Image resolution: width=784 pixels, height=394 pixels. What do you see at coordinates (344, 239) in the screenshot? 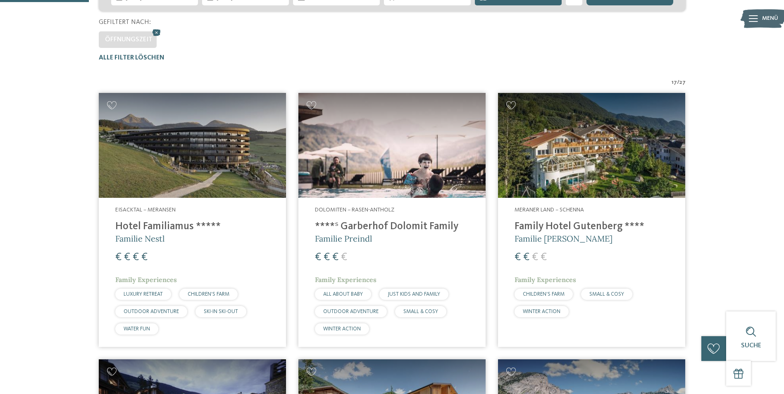
I see `span: Familie Preindl` at bounding box center [344, 239].